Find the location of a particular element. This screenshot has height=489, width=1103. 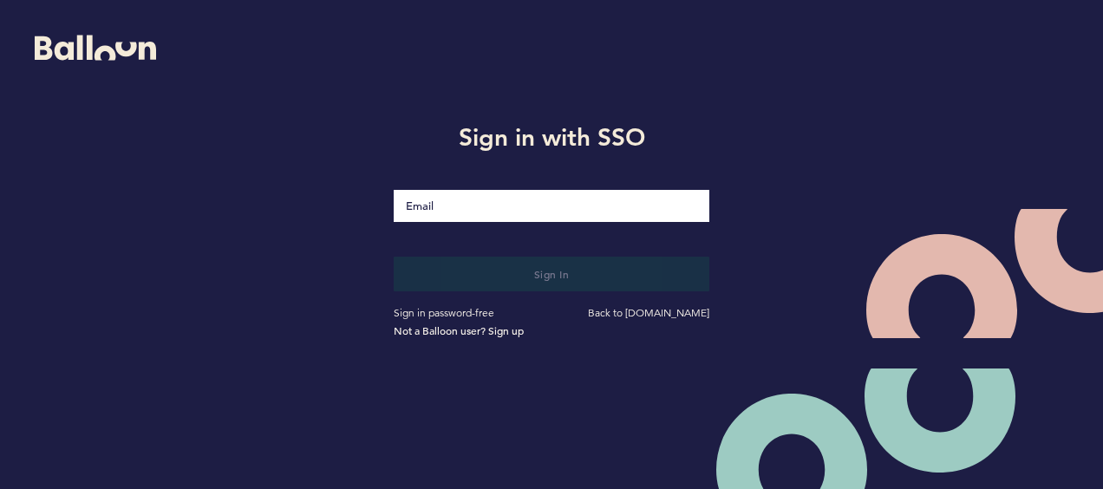

a: Not a Balloon user? Sign up is located at coordinates (459, 330).